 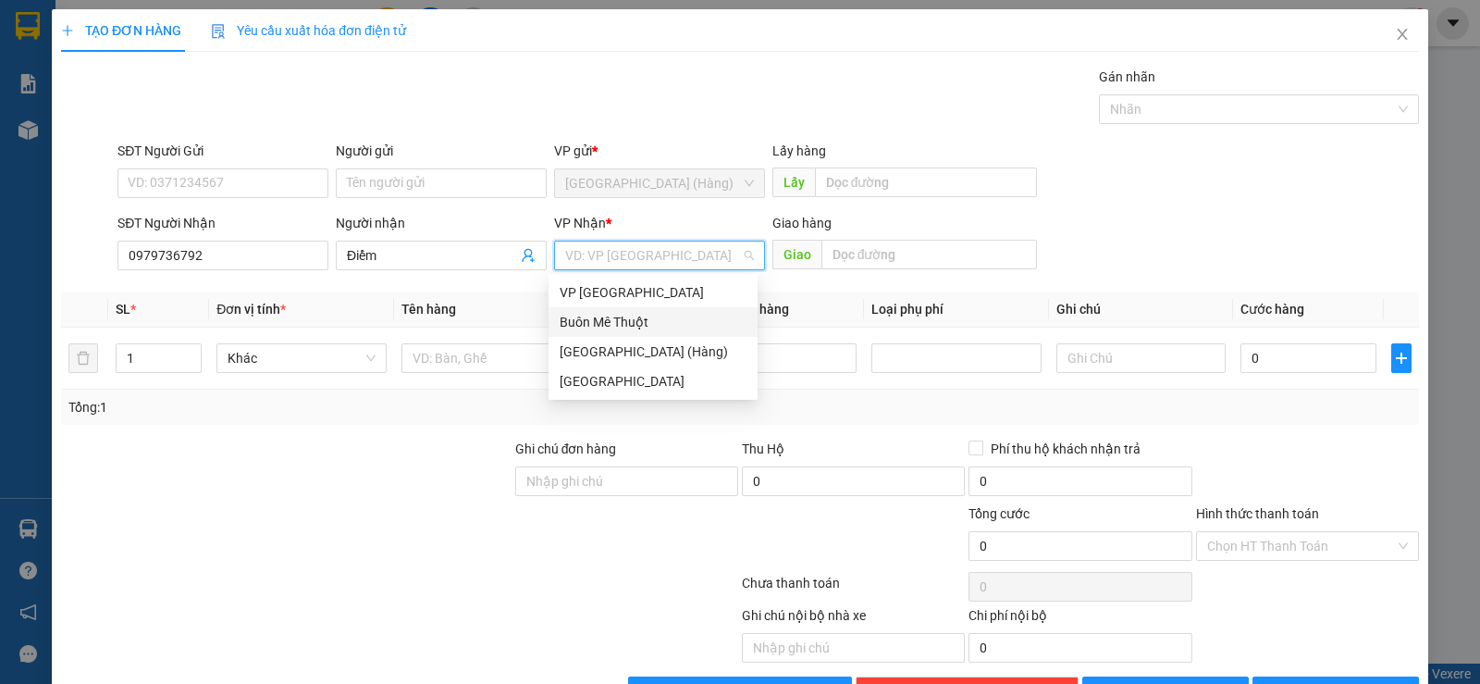 What do you see at coordinates (195, 20) in the screenshot?
I see `div: Tên hàng: xốp ( : 1 )` at bounding box center [195, 20].